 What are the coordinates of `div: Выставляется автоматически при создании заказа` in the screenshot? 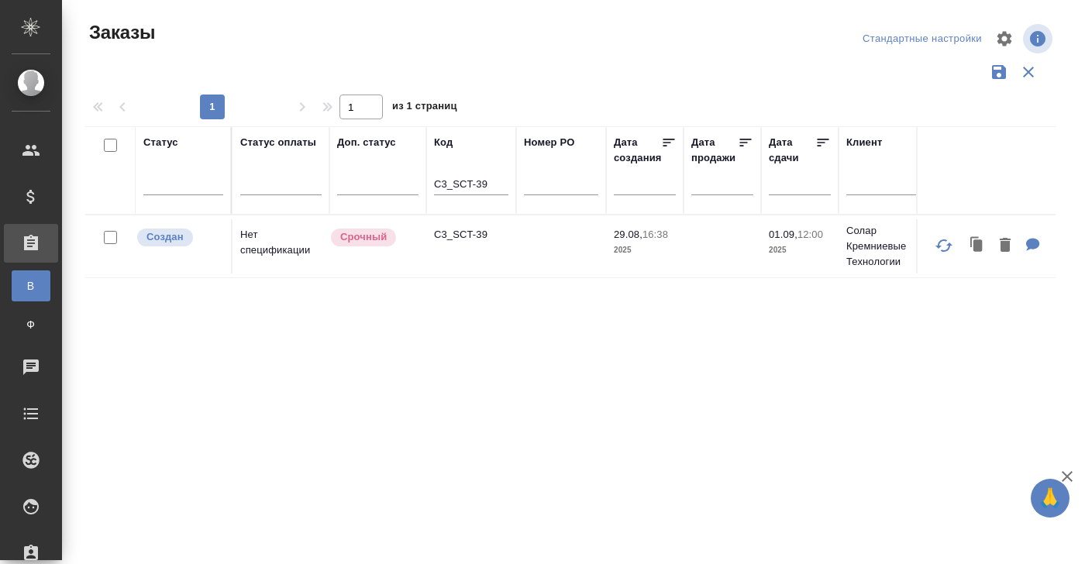 It's located at (179, 237).